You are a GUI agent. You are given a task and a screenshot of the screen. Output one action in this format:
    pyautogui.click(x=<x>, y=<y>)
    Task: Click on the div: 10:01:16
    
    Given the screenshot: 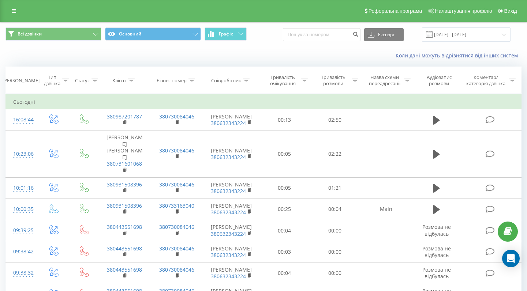 What is the action you would take?
    pyautogui.click(x=22, y=188)
    